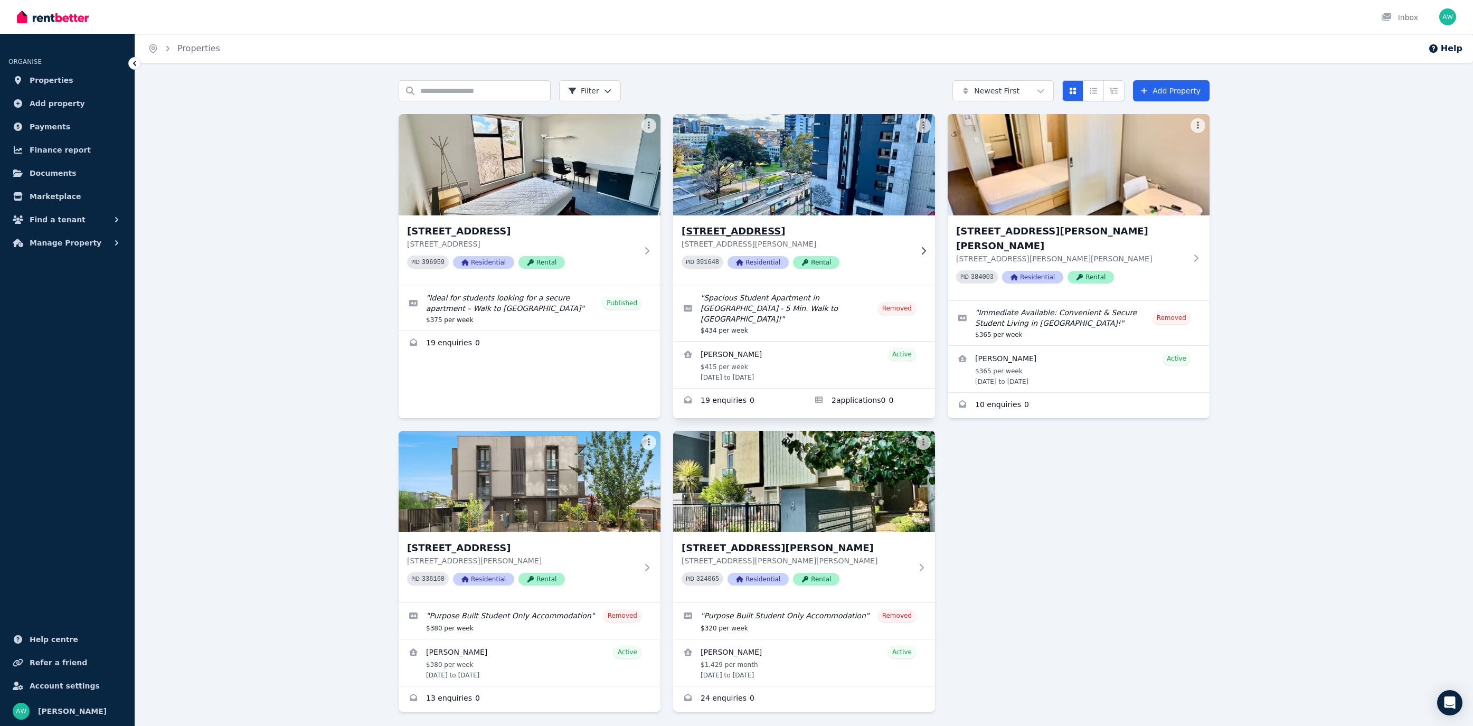  Describe the element at coordinates (54, 639) in the screenshot. I see `span: Help centre` at that location.